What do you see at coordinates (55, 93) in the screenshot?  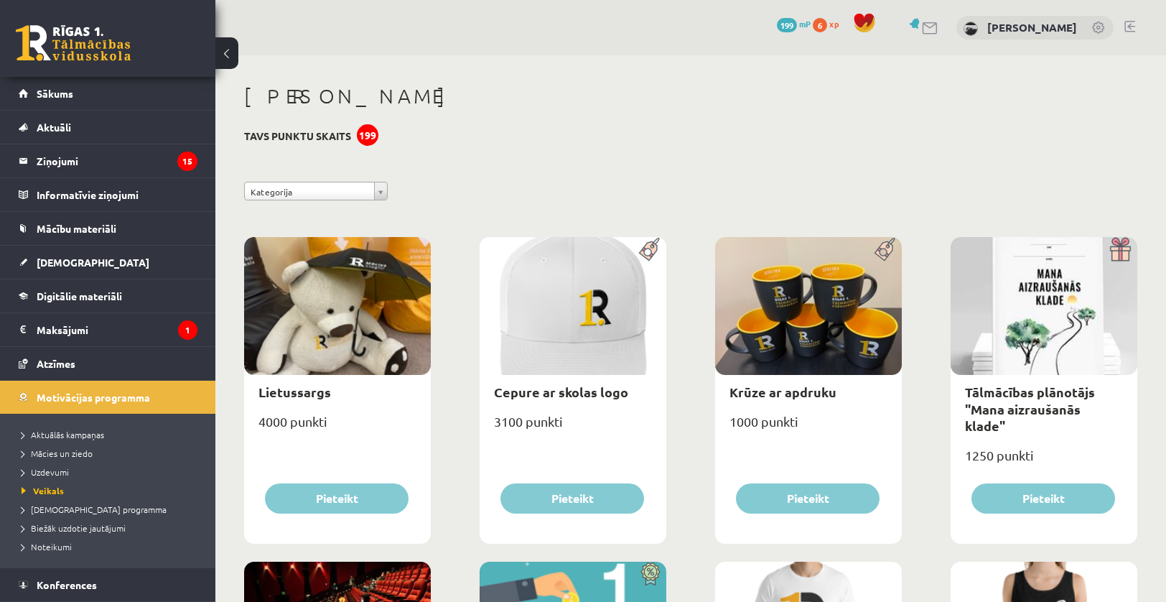 I see `span: Sākums` at bounding box center [55, 93].